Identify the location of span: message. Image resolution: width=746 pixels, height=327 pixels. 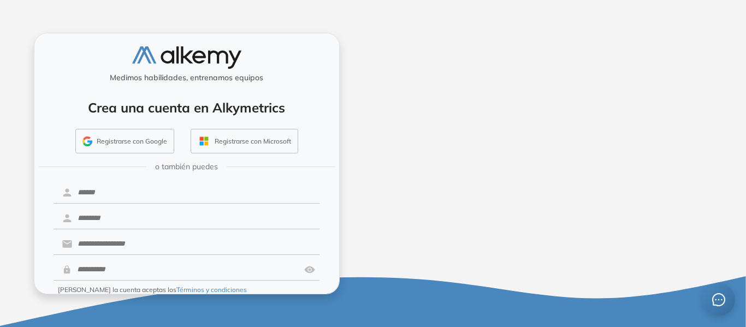
(719, 300).